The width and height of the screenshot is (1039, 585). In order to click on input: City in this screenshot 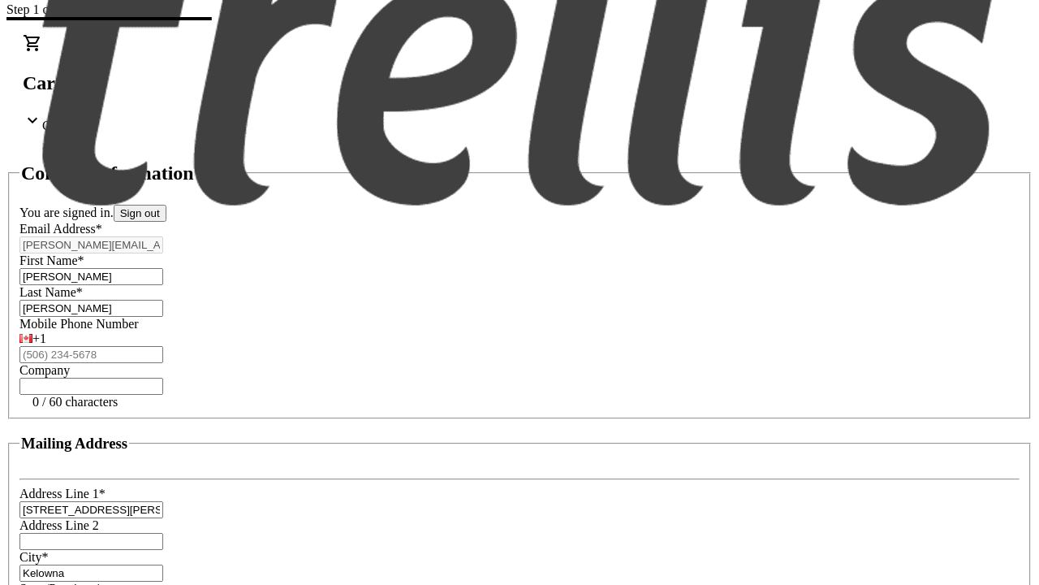, I will do `click(91, 572)`.